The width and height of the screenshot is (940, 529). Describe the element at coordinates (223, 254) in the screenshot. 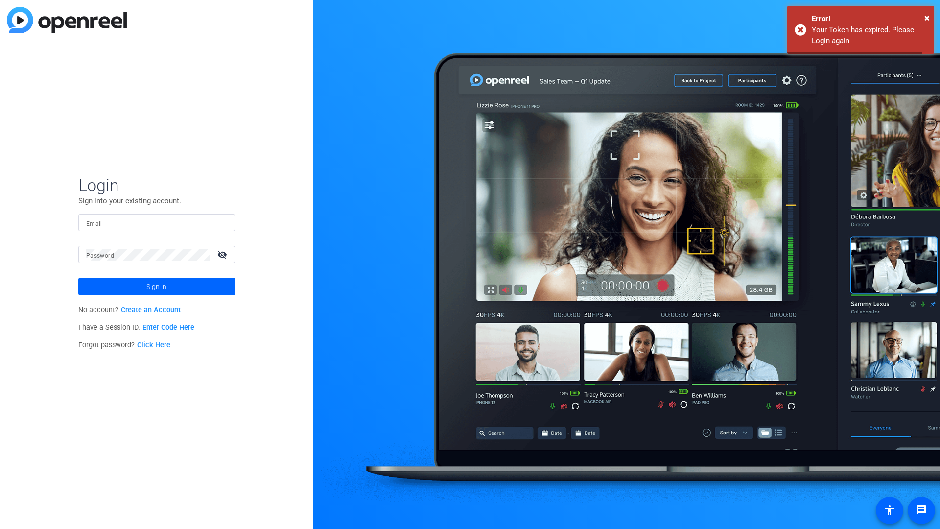

I see `mat-icon: visibility_off` at that location.